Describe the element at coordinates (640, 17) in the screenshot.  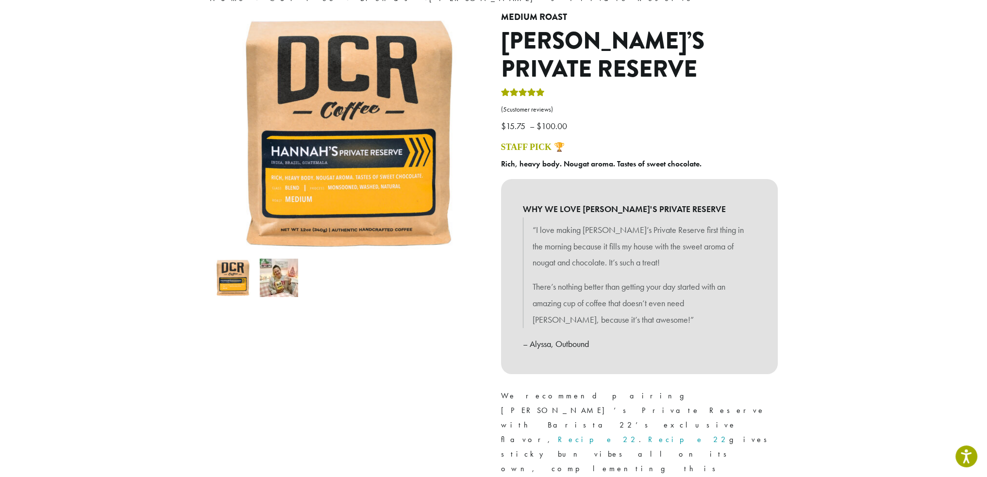
I see `h4: Medium Roast` at that location.